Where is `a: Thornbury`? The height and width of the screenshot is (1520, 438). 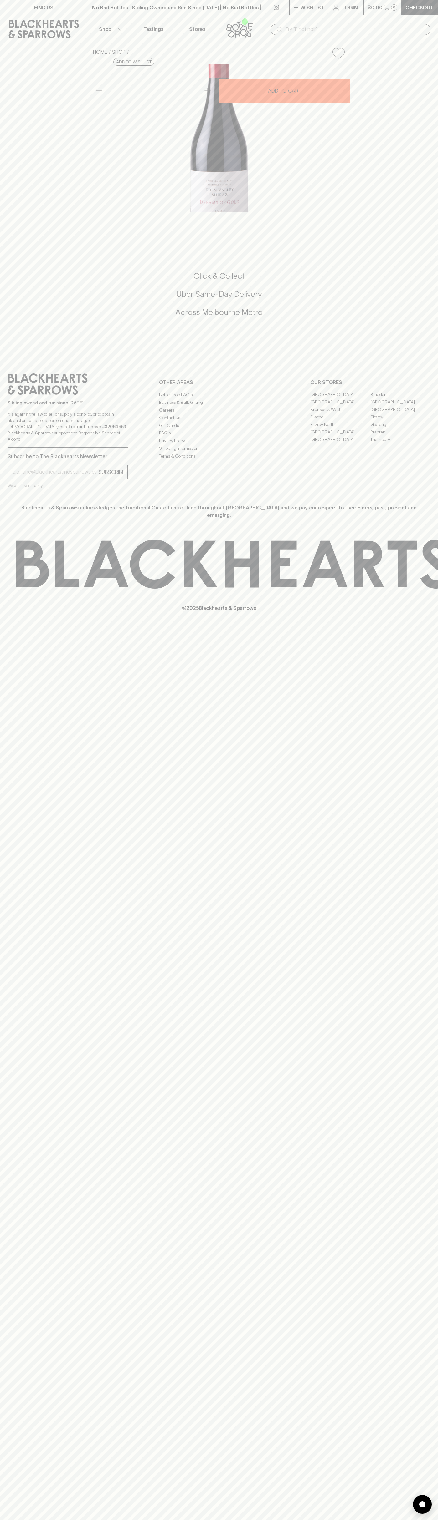 a: Thornbury is located at coordinates (400, 440).